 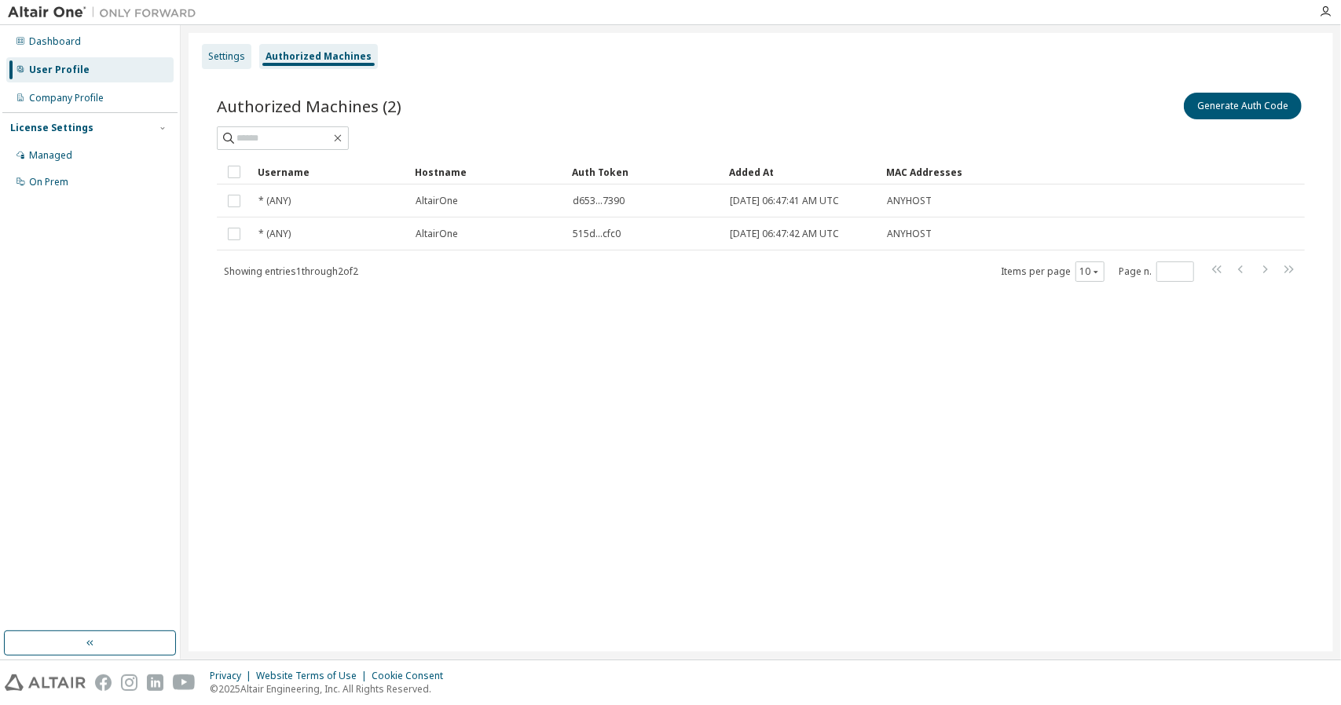 I want to click on div: User Profile, so click(x=59, y=70).